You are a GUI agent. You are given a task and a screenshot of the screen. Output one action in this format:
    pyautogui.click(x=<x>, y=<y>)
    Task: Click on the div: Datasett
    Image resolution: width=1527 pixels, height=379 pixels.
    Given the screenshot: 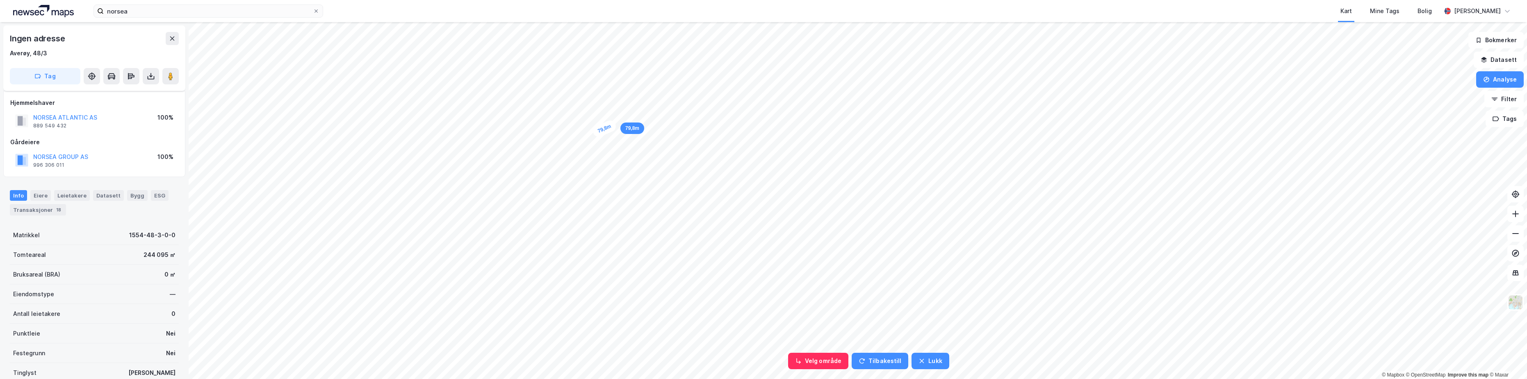 What is the action you would take?
    pyautogui.click(x=108, y=196)
    